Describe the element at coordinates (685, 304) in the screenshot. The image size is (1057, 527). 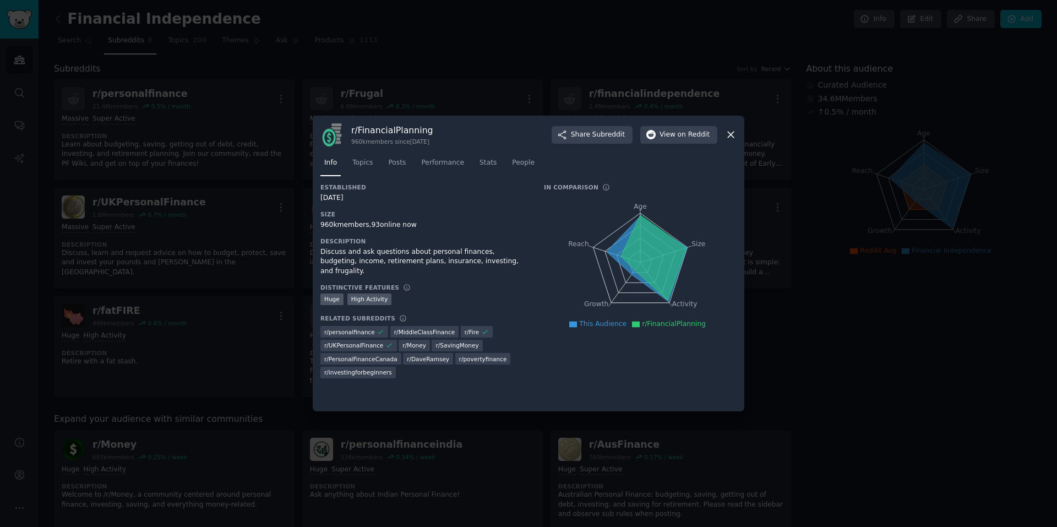
I see `tspan: Activity` at that location.